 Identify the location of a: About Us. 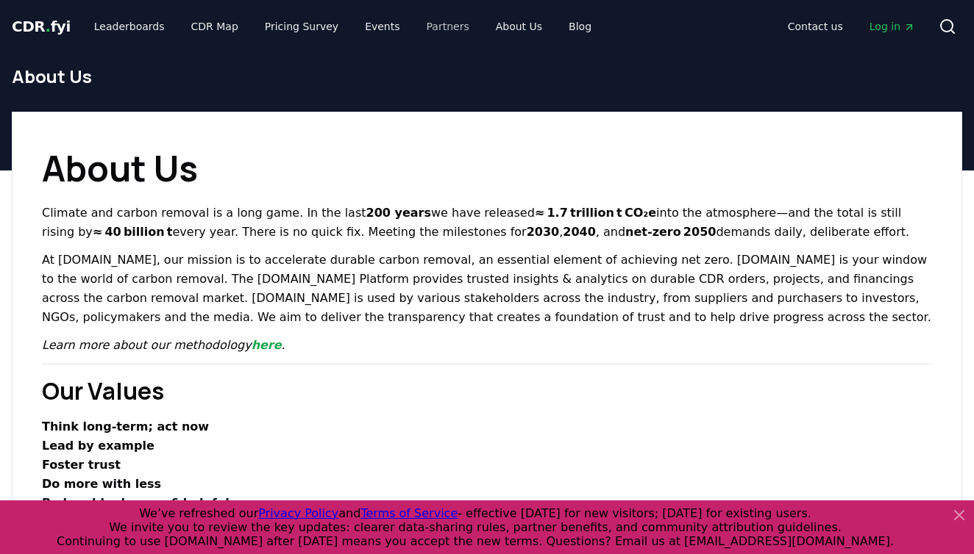
(518, 26).